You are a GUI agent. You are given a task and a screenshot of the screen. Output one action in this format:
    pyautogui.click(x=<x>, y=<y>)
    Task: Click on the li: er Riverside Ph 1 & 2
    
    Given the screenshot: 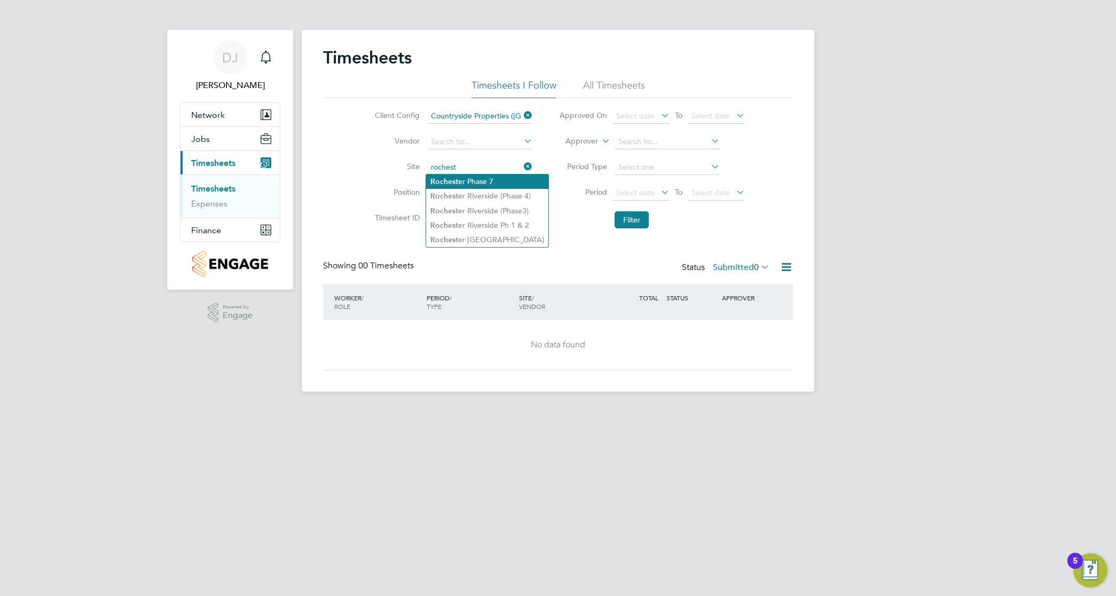 What is the action you would take?
    pyautogui.click(x=487, y=225)
    